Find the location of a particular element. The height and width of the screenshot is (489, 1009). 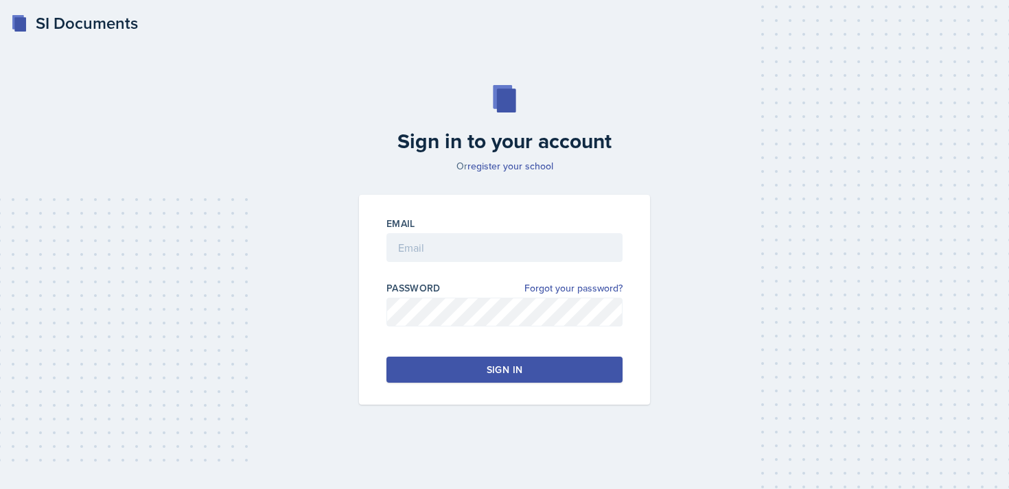

a: SI Documents is located at coordinates (74, 23).